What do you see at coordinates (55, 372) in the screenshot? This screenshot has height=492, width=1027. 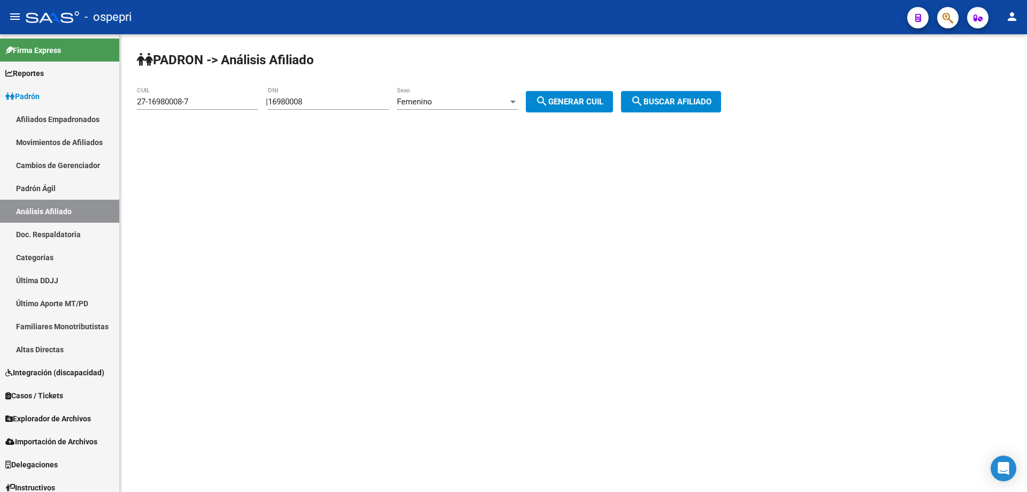 I see `span: Integración (discapacidad)` at bounding box center [55, 372].